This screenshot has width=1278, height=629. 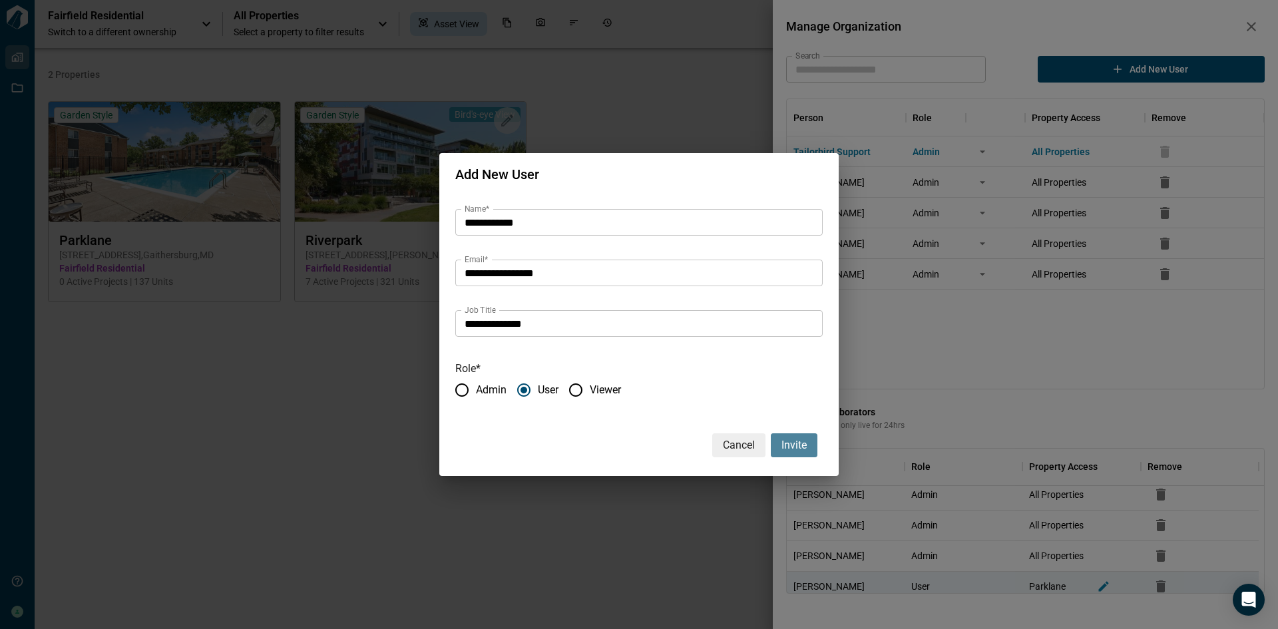 I want to click on span: Viewer, so click(x=605, y=390).